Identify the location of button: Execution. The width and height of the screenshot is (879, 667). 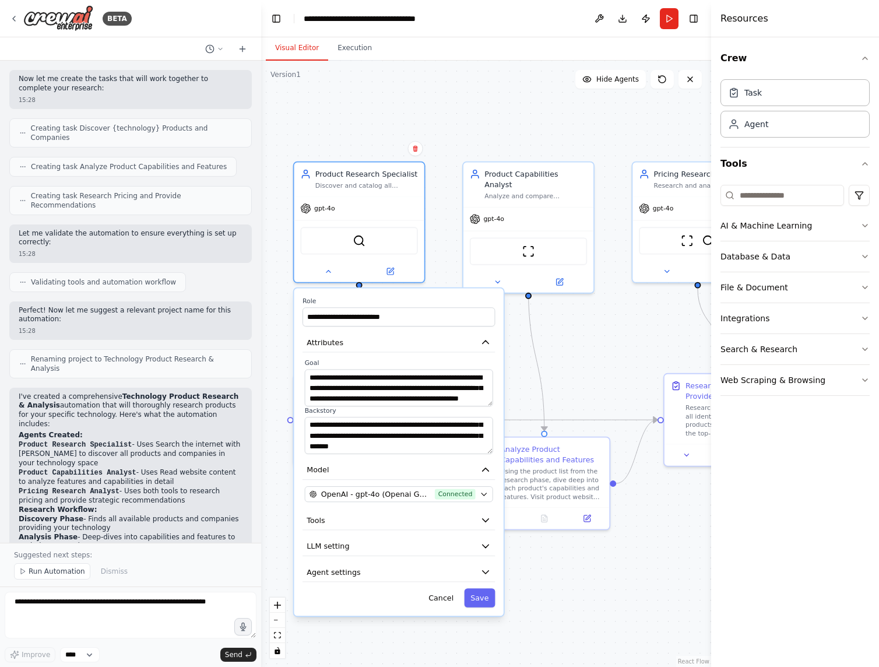
(354, 48).